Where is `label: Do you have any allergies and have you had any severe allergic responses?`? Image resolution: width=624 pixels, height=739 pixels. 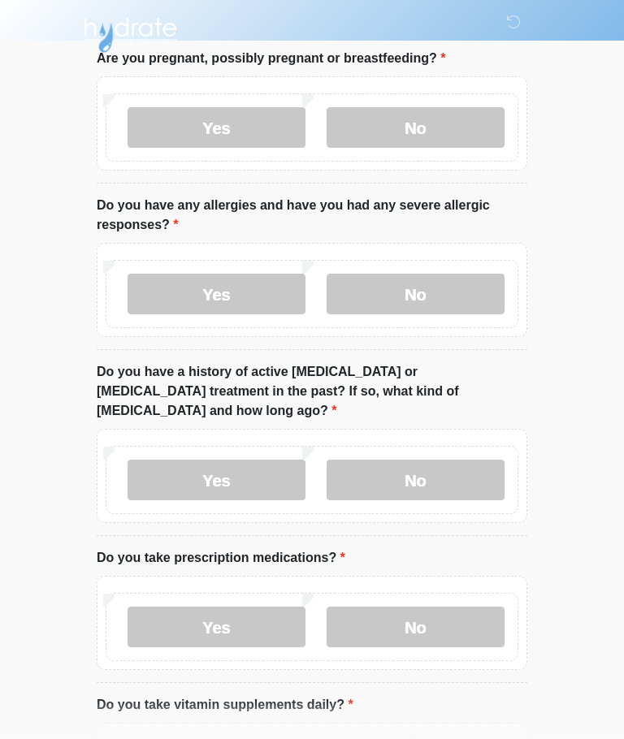
label: Do you have any allergies and have you had any severe allergic responses? is located at coordinates (312, 215).